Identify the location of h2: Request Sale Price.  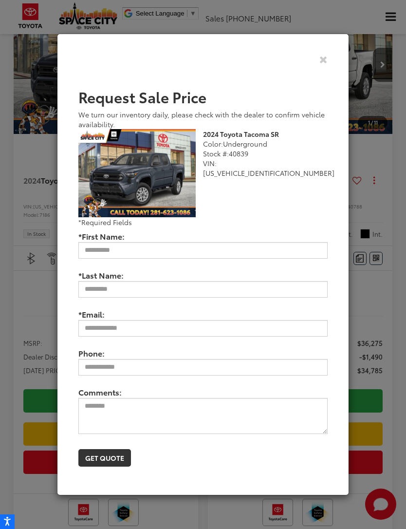
(203, 96).